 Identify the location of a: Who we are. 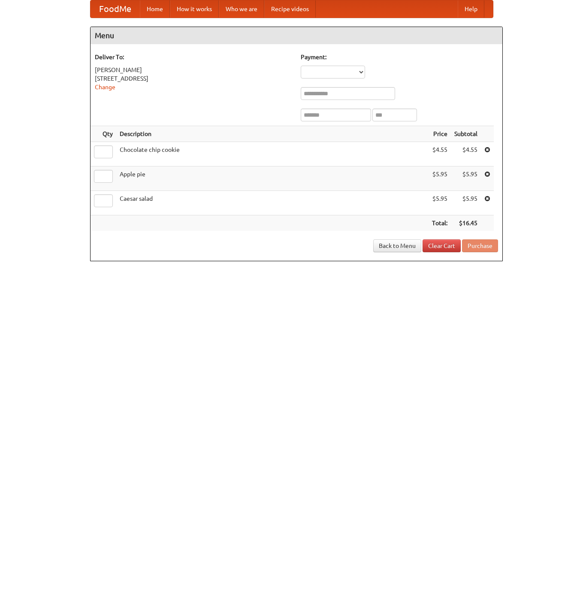
(241, 9).